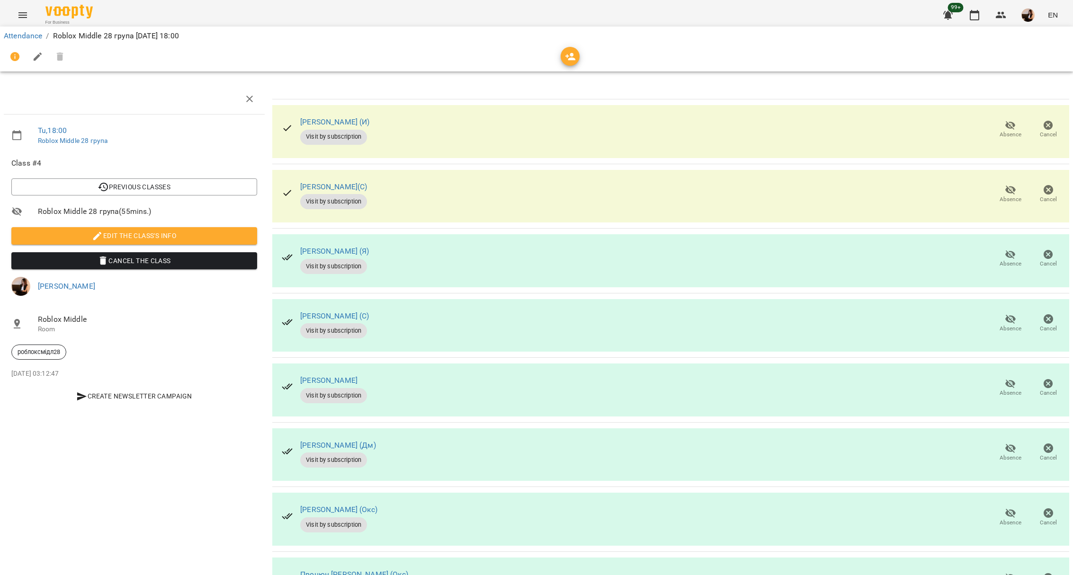  What do you see at coordinates (134, 396) in the screenshot?
I see `span: Create Newsletter Campaign` at bounding box center [134, 396].